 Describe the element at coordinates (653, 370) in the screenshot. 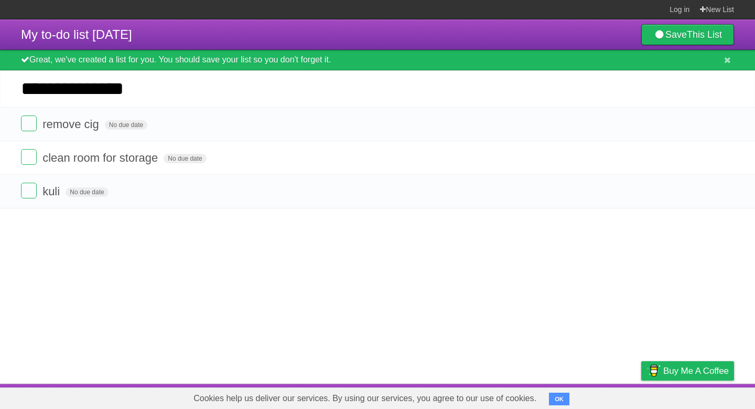

I see `img: Buy me a coffee` at that location.